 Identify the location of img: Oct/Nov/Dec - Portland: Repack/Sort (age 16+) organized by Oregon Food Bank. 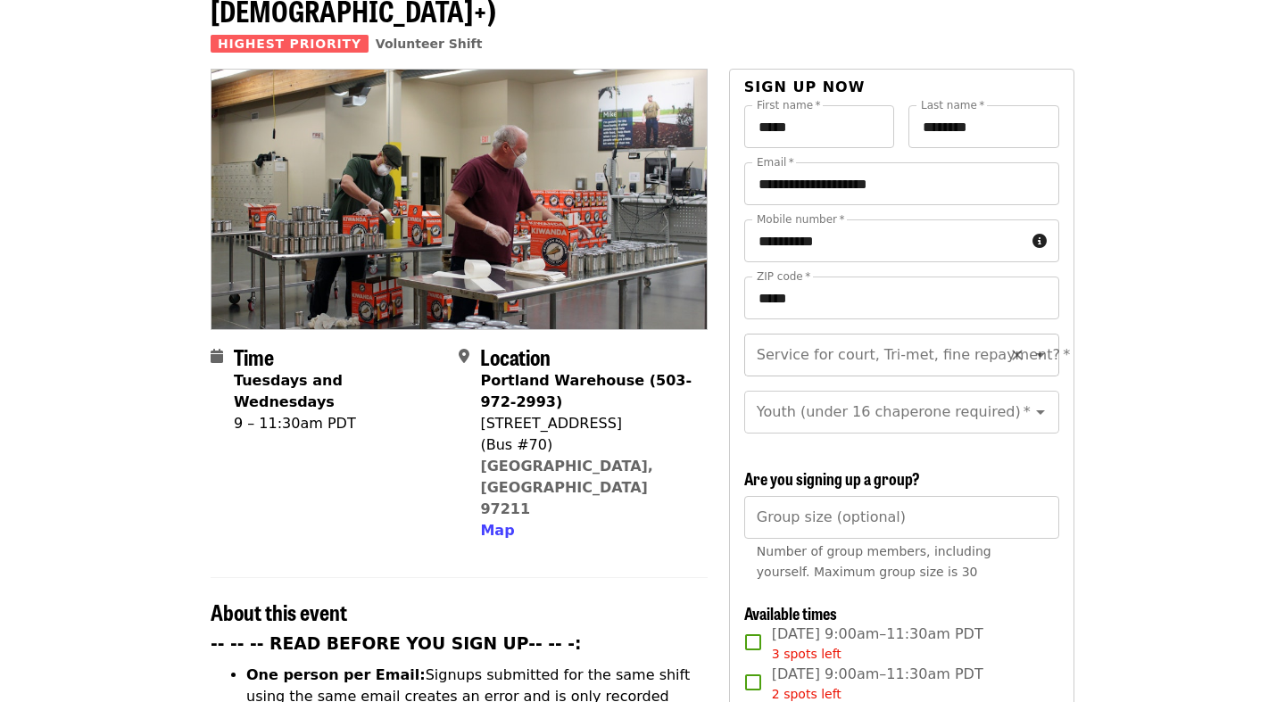
(459, 199).